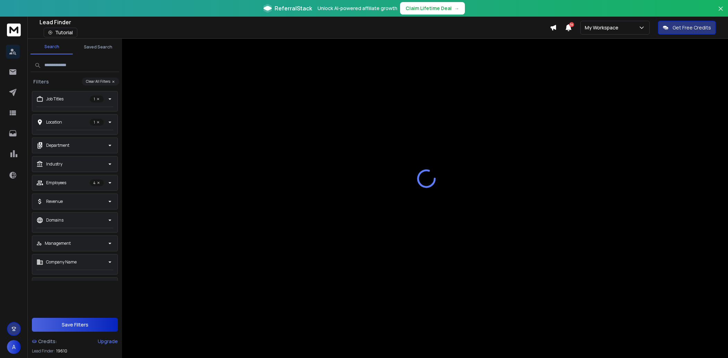 The image size is (728, 358). I want to click on a: Credits:Upgrade, so click(75, 342).